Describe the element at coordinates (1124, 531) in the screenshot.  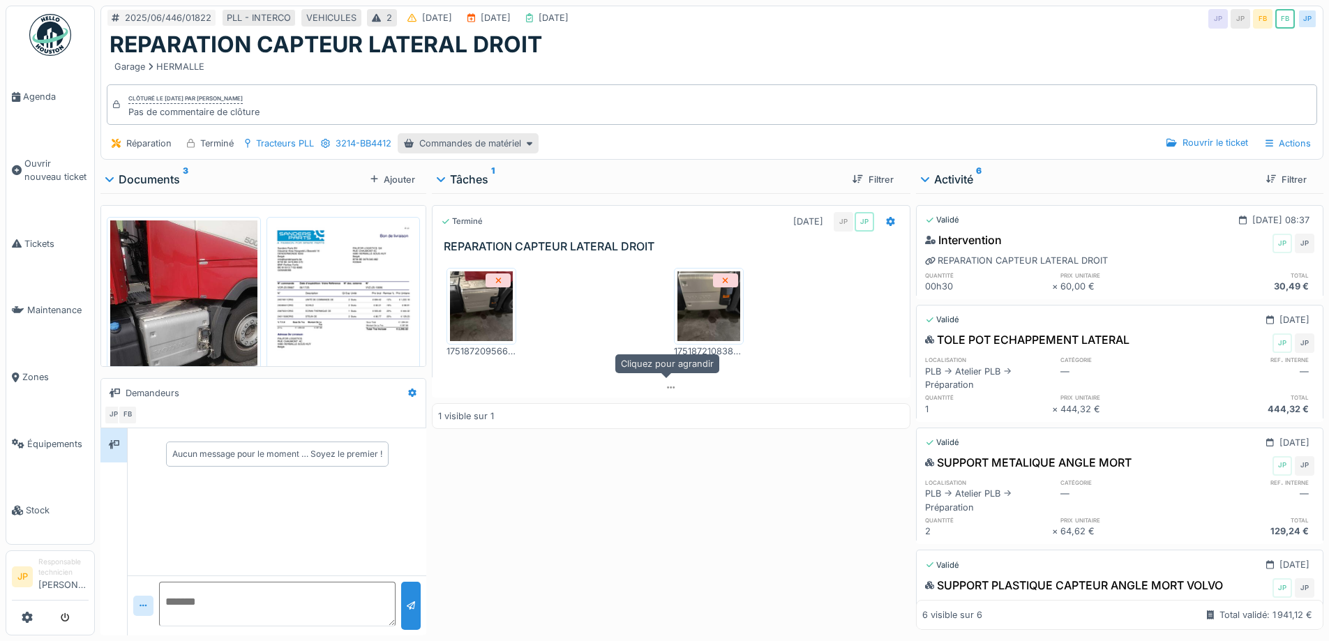
I see `div: 64,62 €` at that location.